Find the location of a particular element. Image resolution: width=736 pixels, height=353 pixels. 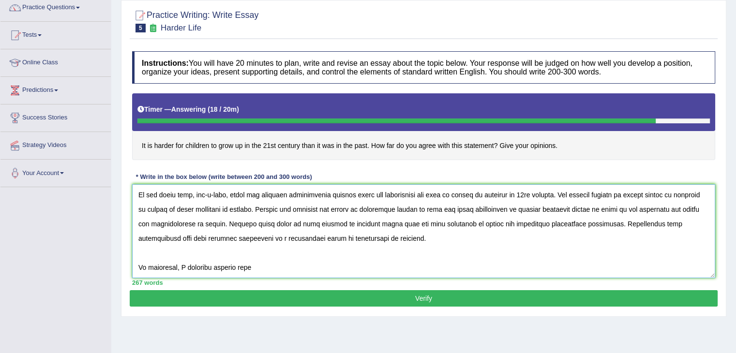

span: 5 is located at coordinates (140, 28).